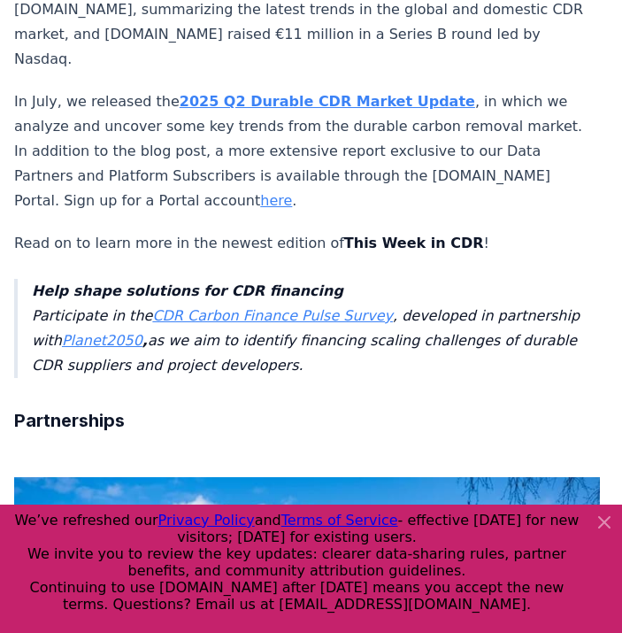  What do you see at coordinates (276, 200) in the screenshot?
I see `a: here` at bounding box center [276, 200].